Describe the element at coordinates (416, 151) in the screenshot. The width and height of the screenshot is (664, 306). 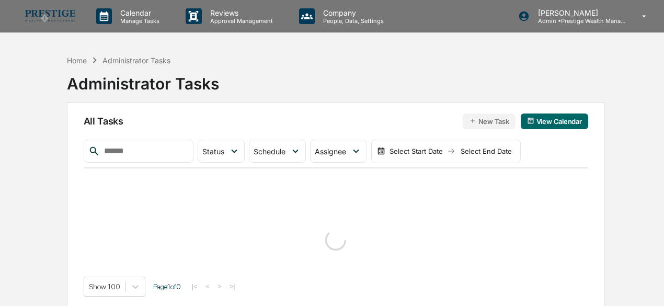
I see `div: Select Start Date` at that location.